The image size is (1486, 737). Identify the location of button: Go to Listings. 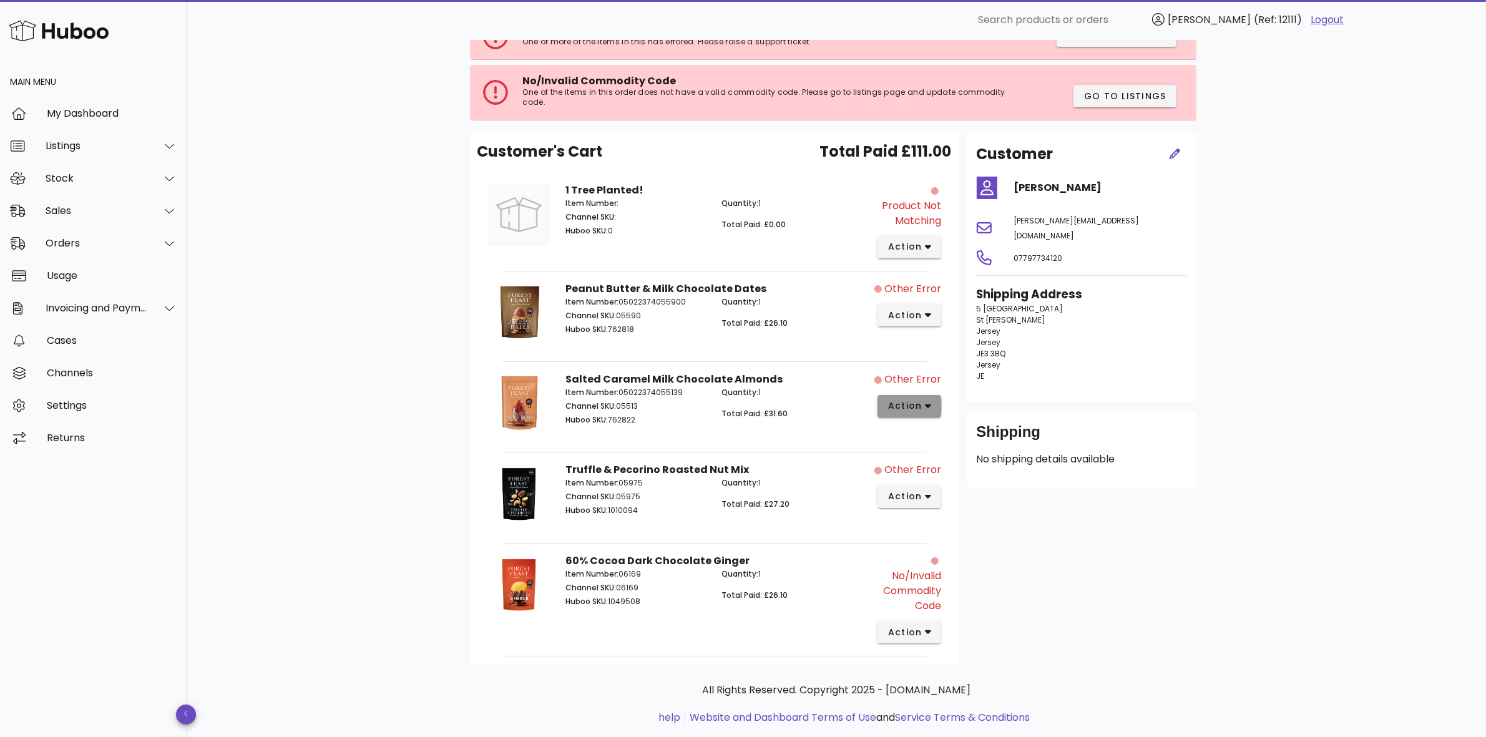
(1125, 96).